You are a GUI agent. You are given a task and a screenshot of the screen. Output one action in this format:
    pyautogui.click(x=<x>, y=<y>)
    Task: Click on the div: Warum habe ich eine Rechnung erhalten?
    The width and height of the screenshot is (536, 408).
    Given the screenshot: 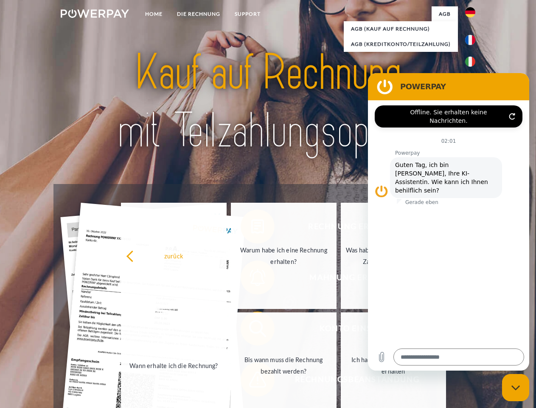 What is the action you would take?
    pyautogui.click(x=284, y=256)
    